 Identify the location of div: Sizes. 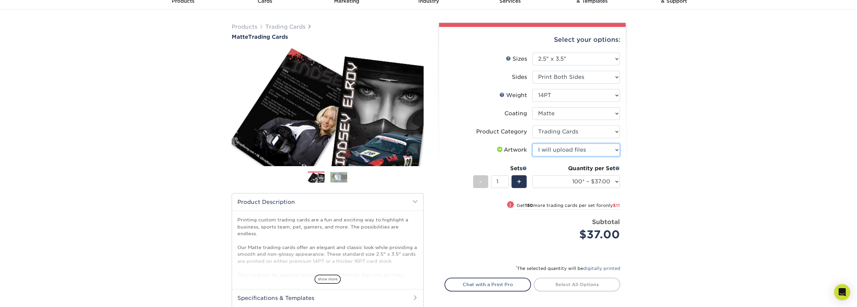
(516, 59).